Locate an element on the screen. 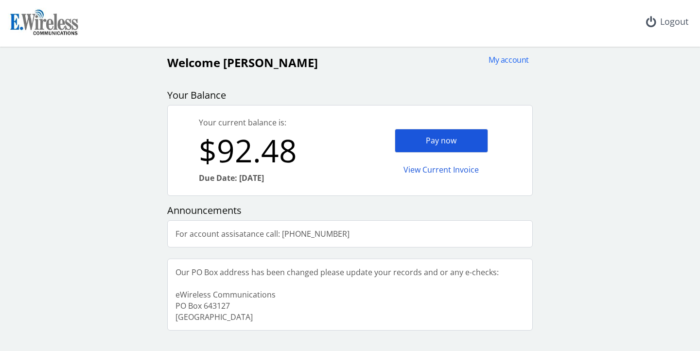 The image size is (700, 351). span: Your Balance is located at coordinates (196, 95).